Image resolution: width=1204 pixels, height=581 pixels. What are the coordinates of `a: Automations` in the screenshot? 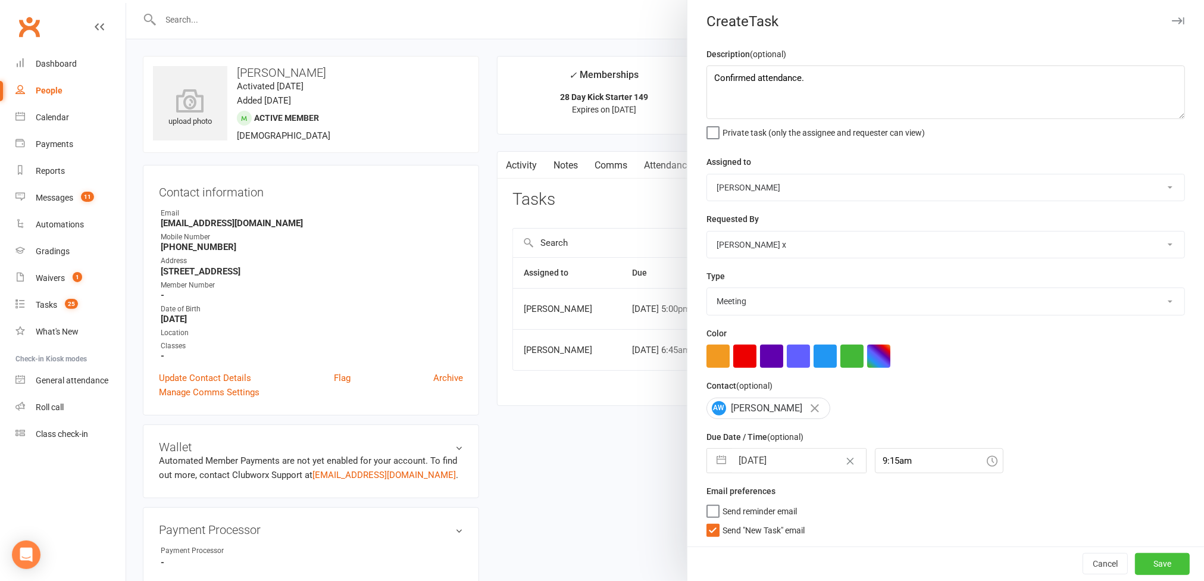 It's located at (70, 224).